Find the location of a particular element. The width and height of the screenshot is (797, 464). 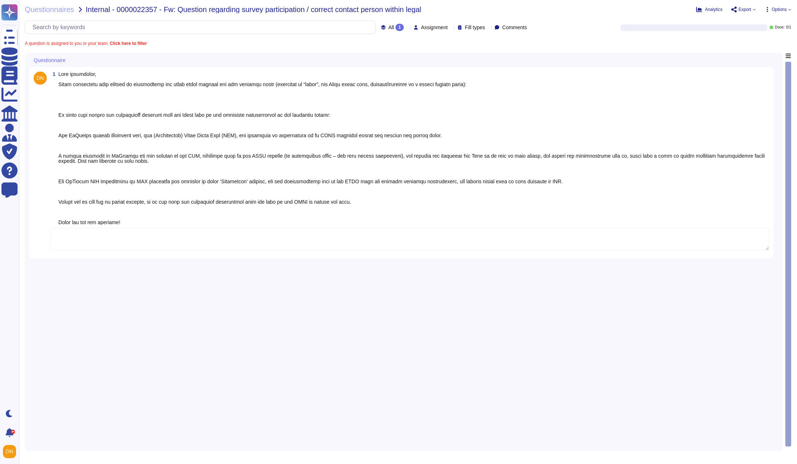

span: Questionnaire is located at coordinates (49, 60).